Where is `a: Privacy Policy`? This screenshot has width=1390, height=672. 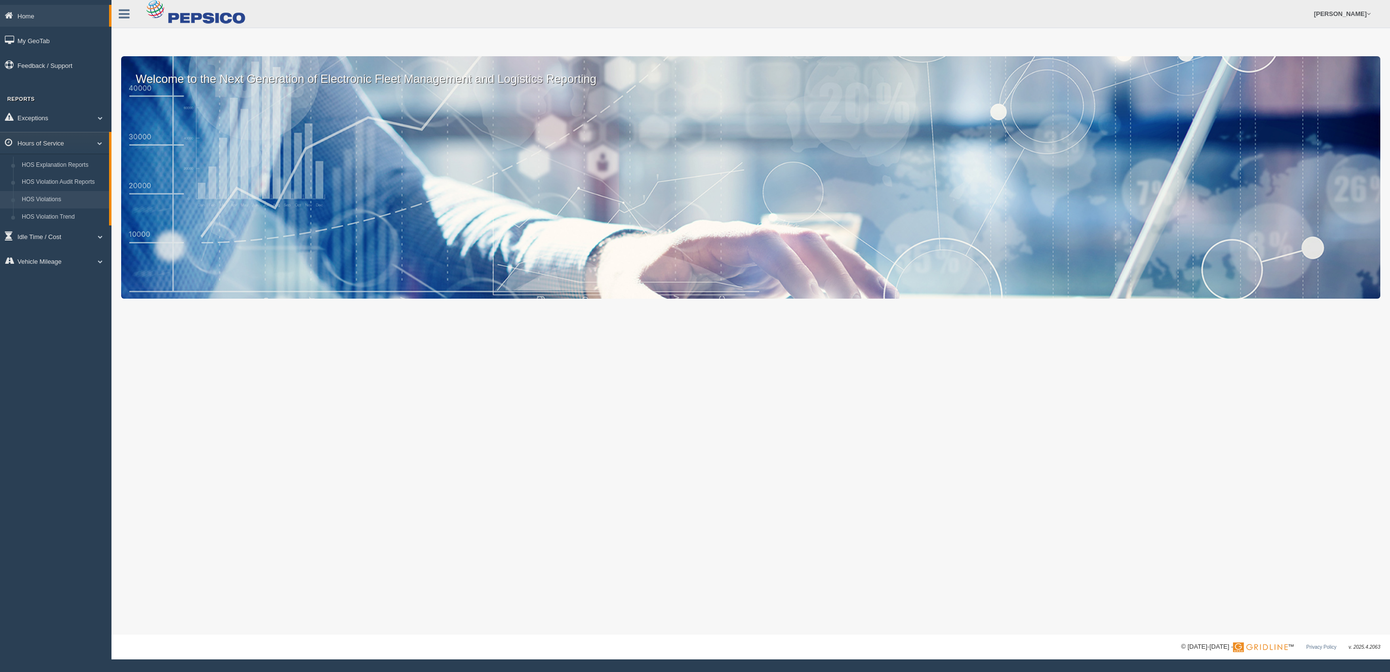 a: Privacy Policy is located at coordinates (1321, 647).